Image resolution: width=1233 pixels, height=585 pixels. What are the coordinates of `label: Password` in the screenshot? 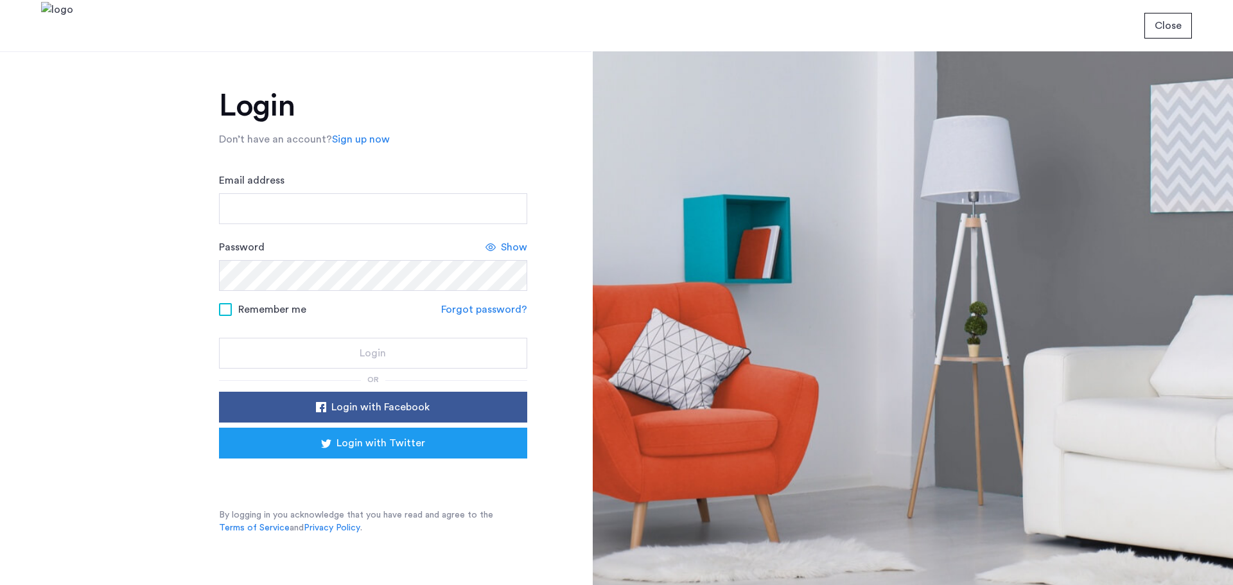 It's located at (241, 247).